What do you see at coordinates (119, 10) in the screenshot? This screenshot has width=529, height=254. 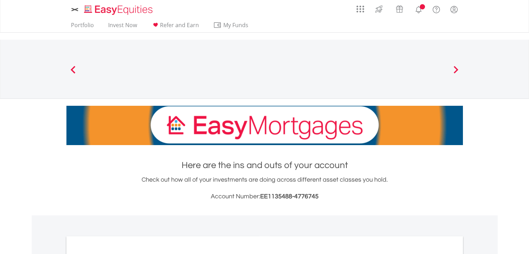 I see `img: EasyEquities_Logo.png` at bounding box center [119, 10].